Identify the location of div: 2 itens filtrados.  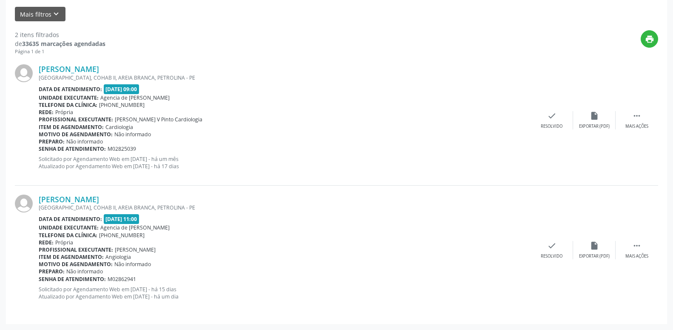
(60, 34).